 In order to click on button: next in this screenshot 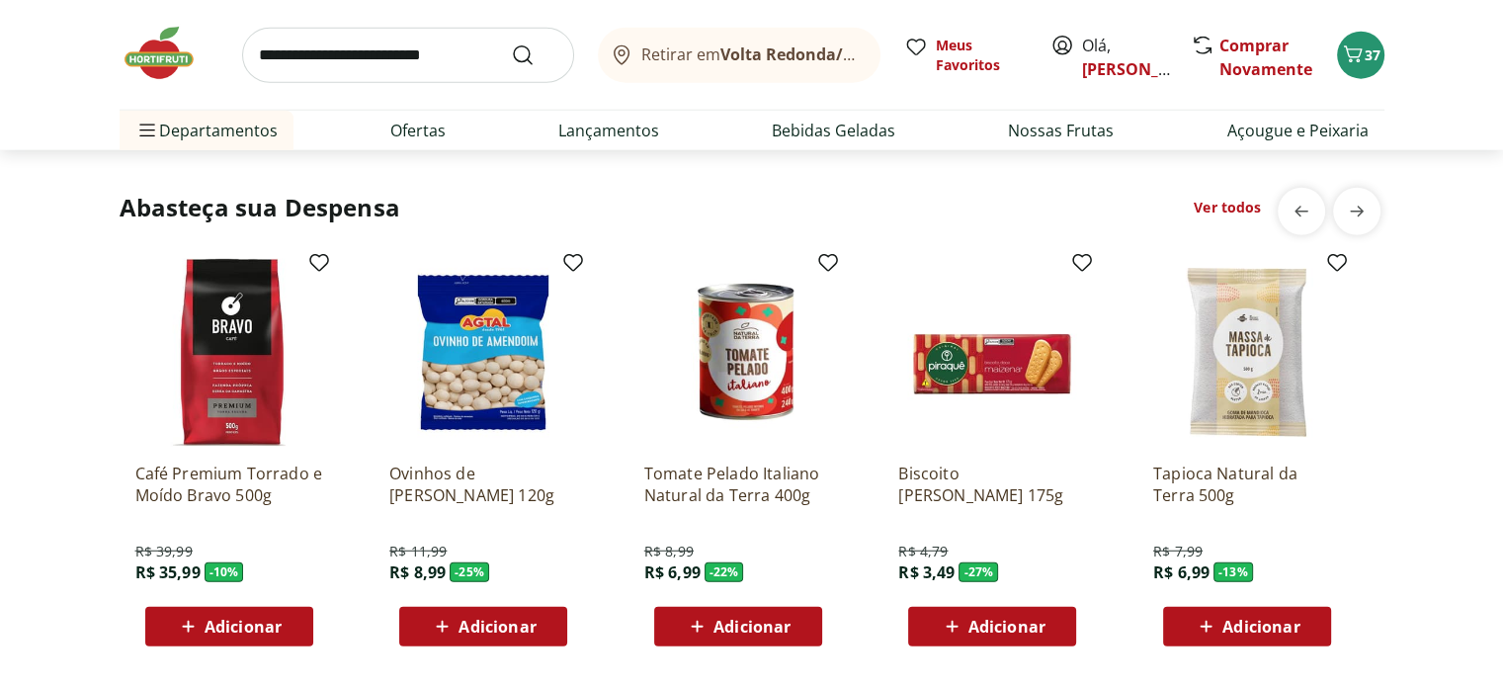, I will do `click(1357, 211)`.